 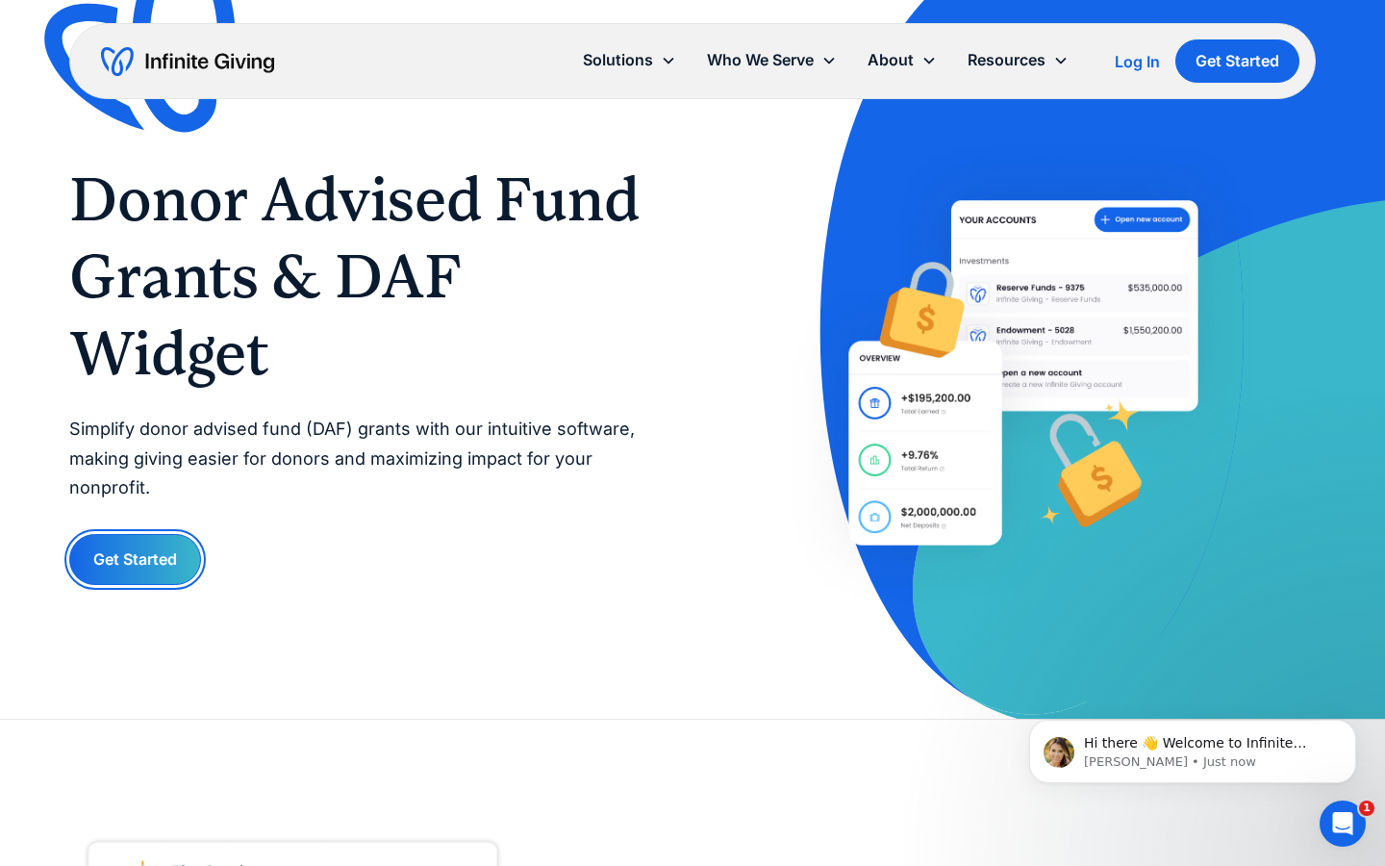 What do you see at coordinates (1137, 62) in the screenshot?
I see `a: Log In` at bounding box center [1137, 62].